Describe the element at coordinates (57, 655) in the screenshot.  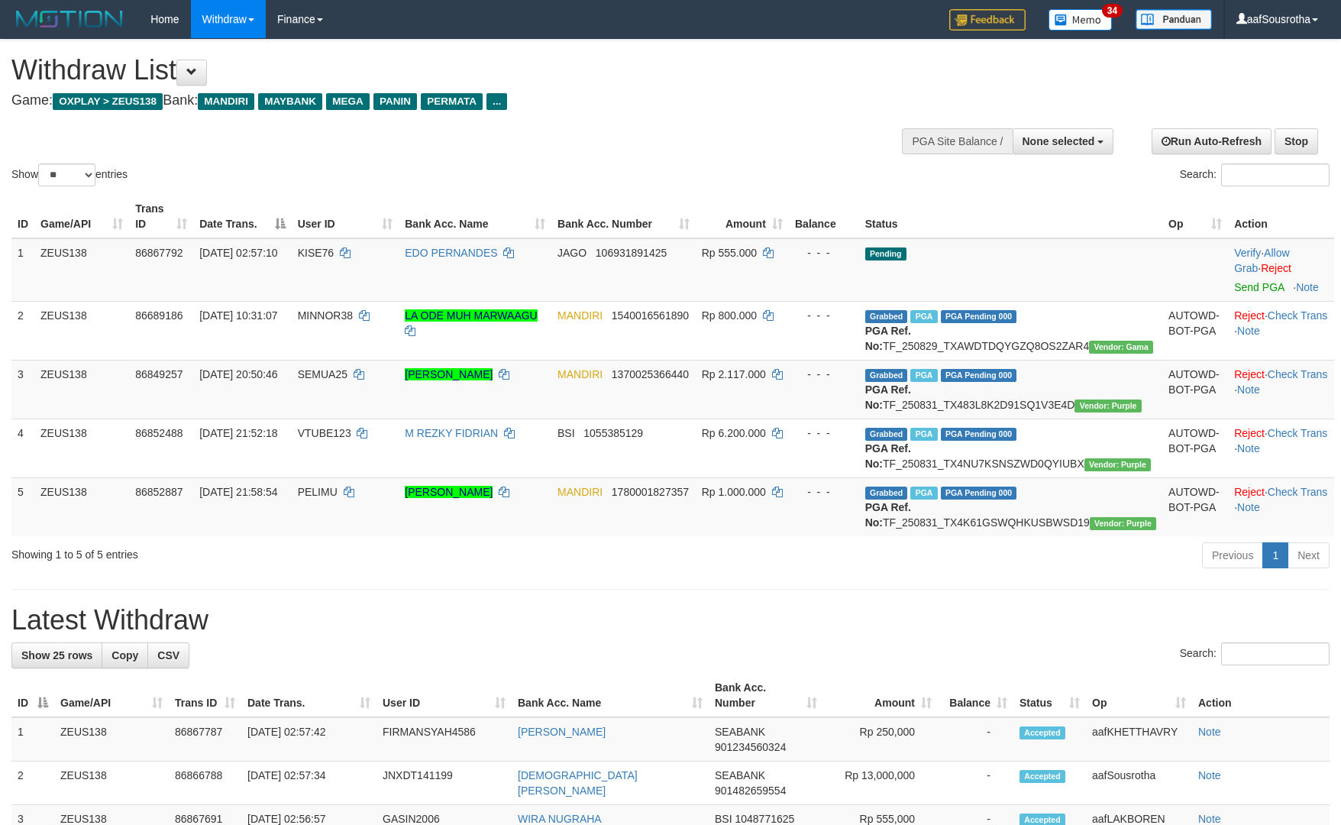
I see `span: Show 25 rows` at that location.